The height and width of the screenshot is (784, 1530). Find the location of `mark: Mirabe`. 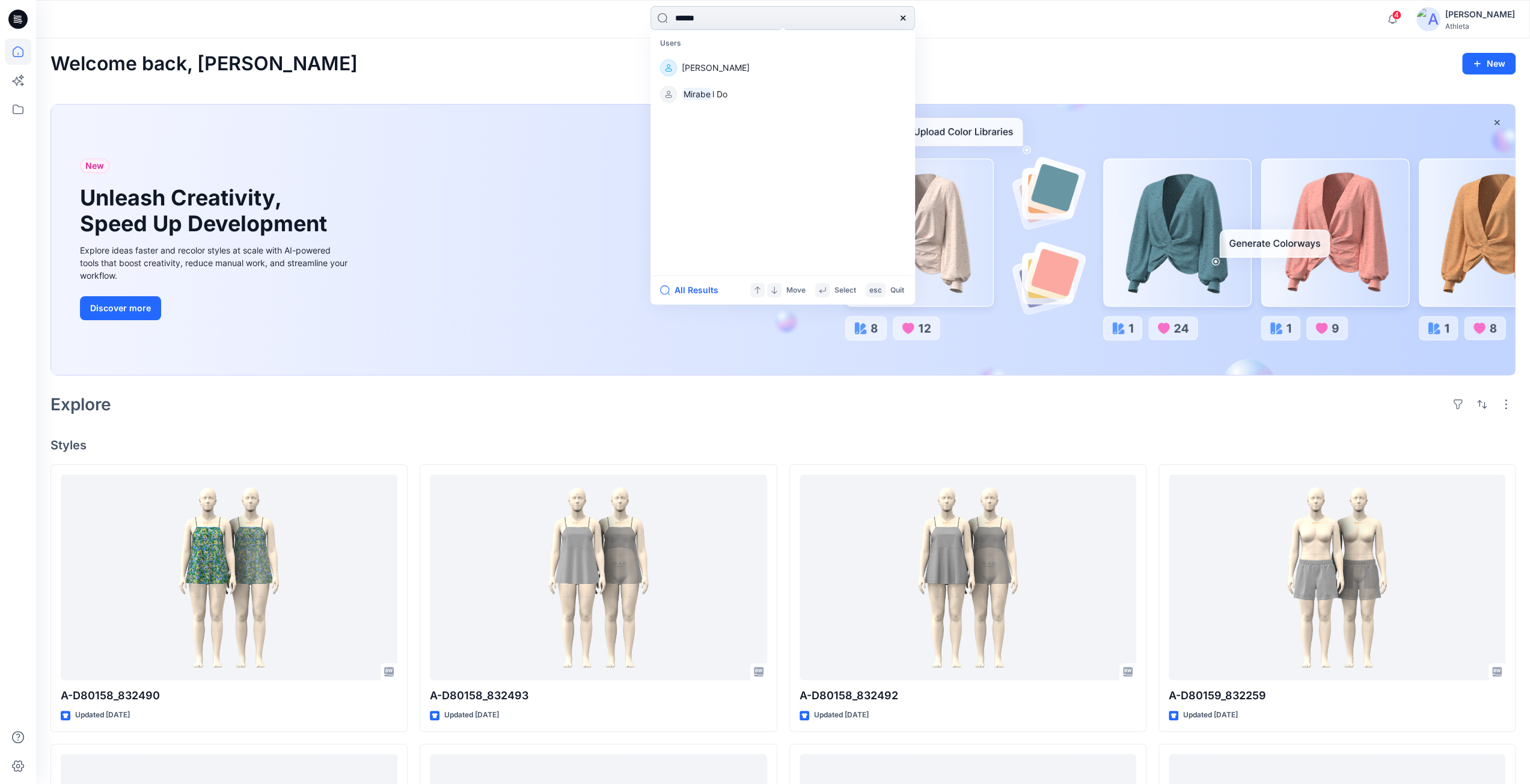

mark: Mirabe is located at coordinates (696, 94).